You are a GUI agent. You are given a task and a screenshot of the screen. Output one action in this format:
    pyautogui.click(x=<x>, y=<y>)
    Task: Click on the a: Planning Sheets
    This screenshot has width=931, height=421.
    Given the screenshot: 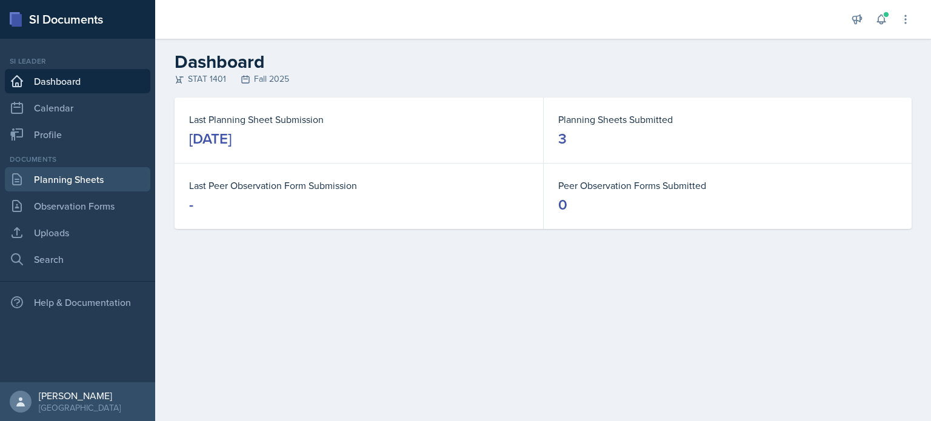 What is the action you would take?
    pyautogui.click(x=78, y=179)
    